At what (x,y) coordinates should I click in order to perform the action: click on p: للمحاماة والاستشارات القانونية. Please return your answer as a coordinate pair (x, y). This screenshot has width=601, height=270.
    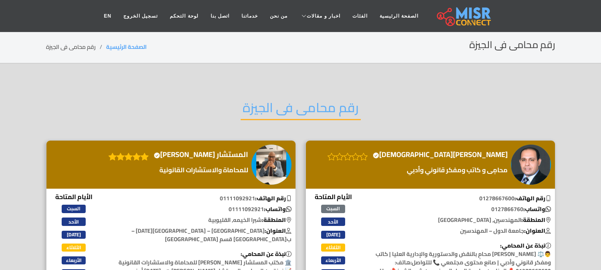
    Looking at the image, I should click on (177, 170).